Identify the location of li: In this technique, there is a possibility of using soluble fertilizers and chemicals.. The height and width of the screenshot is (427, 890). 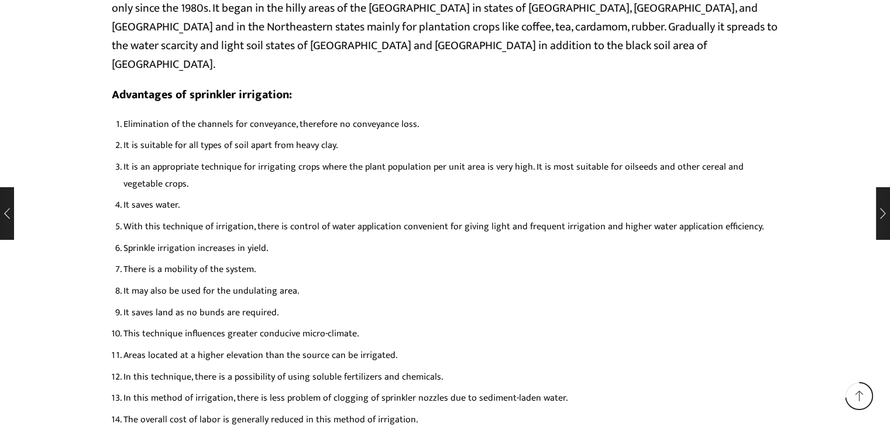
(451, 377).